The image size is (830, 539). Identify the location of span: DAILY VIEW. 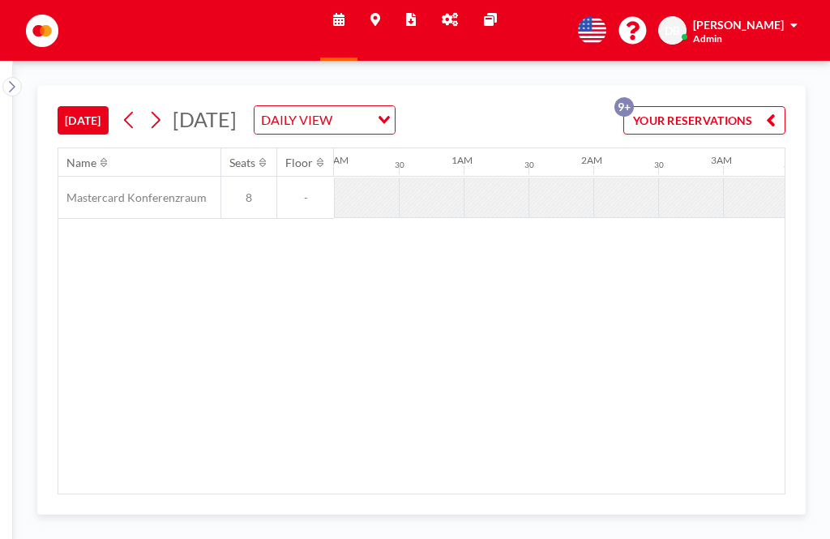
(297, 120).